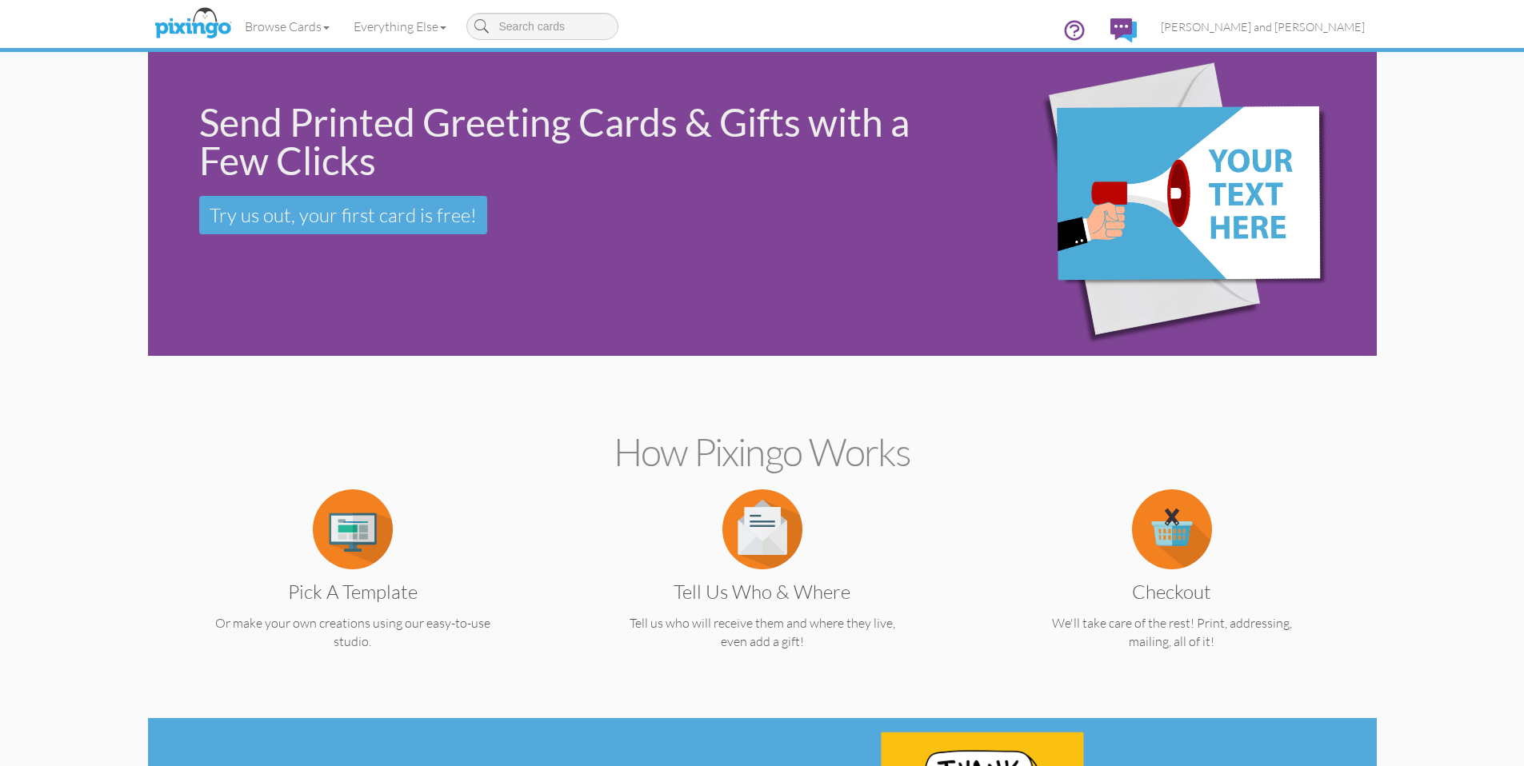 Image resolution: width=1524 pixels, height=766 pixels. Describe the element at coordinates (762, 585) in the screenshot. I see `a: Tell us Who & Where Tell us who will receive them and where they live, even add a gift!` at that location.